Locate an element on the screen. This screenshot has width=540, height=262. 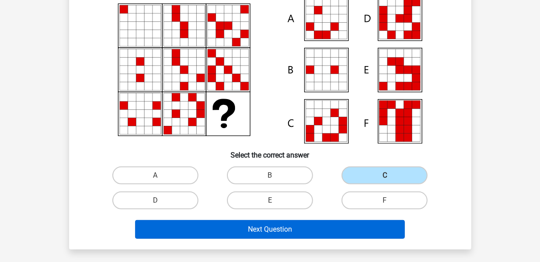
label: C is located at coordinates (385, 175).